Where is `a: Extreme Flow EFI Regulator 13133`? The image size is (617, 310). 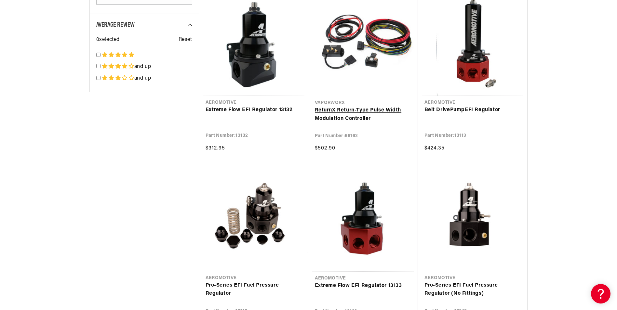
a: Extreme Flow EFI Regulator 13133 is located at coordinates (363, 286).